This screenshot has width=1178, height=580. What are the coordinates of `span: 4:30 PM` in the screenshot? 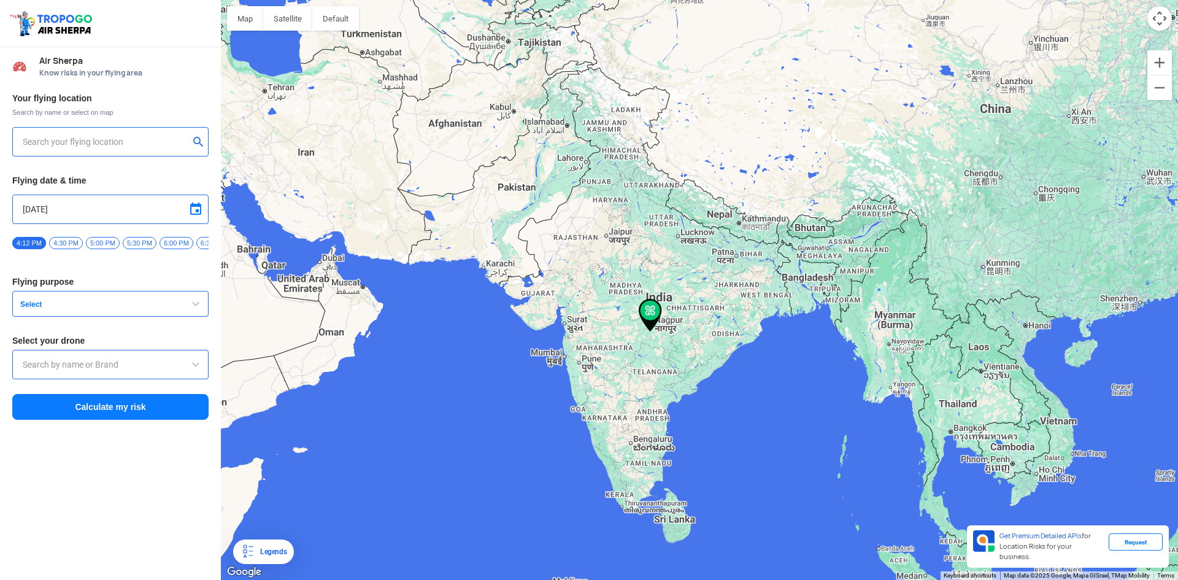 It's located at (66, 243).